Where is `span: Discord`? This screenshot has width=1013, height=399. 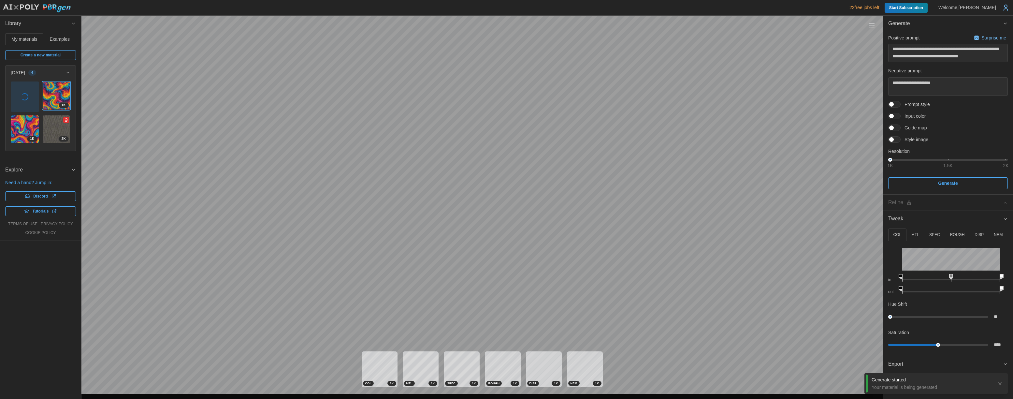 span: Discord is located at coordinates (40, 196).